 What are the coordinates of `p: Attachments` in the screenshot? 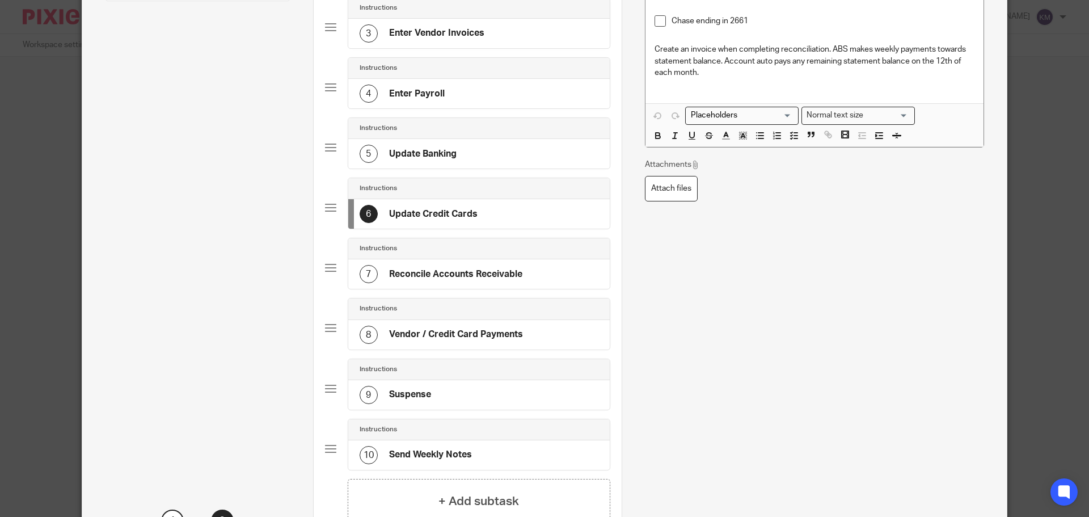 It's located at (672, 164).